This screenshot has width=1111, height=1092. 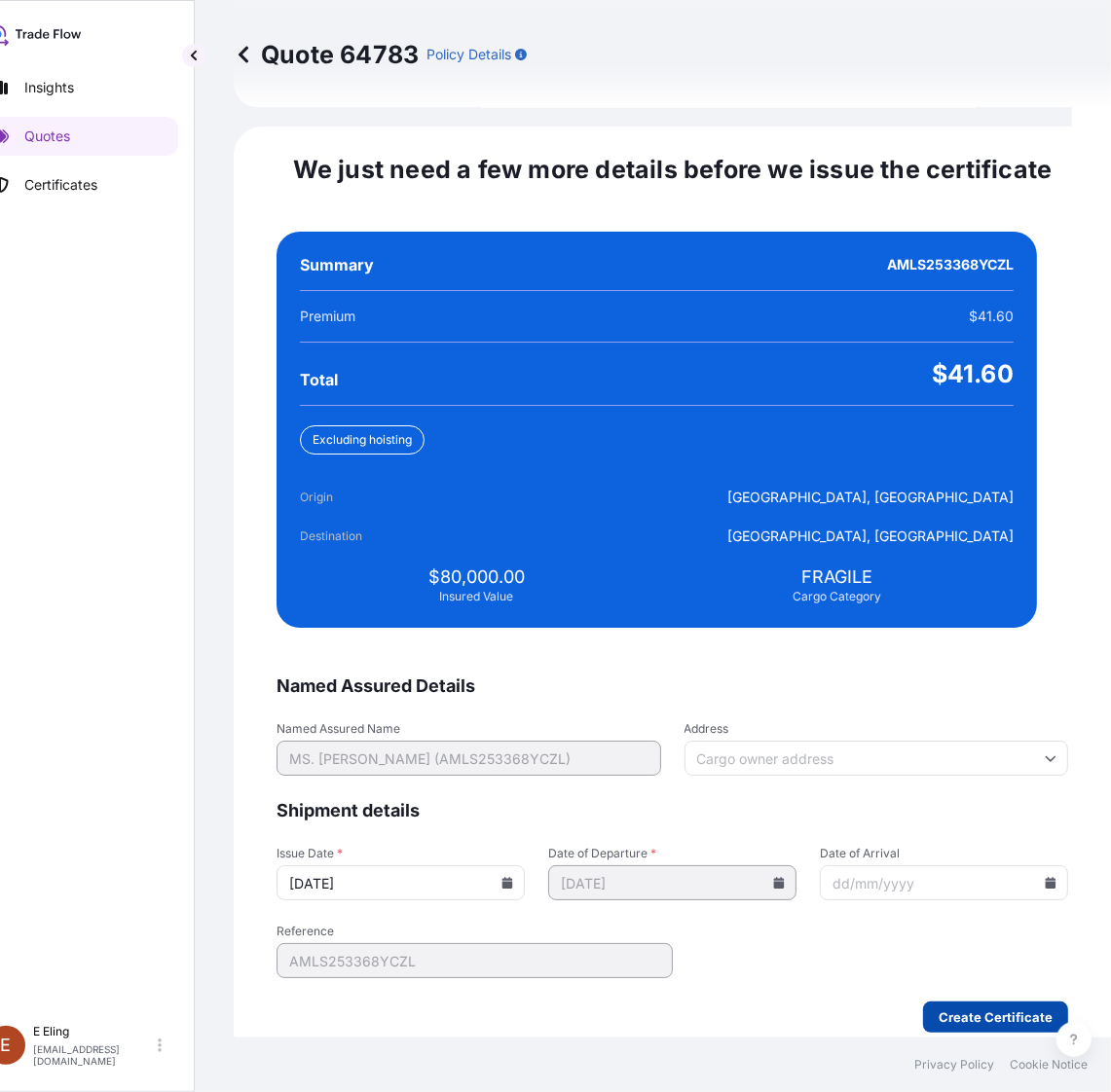 I want to click on span: Insured Value, so click(x=476, y=596).